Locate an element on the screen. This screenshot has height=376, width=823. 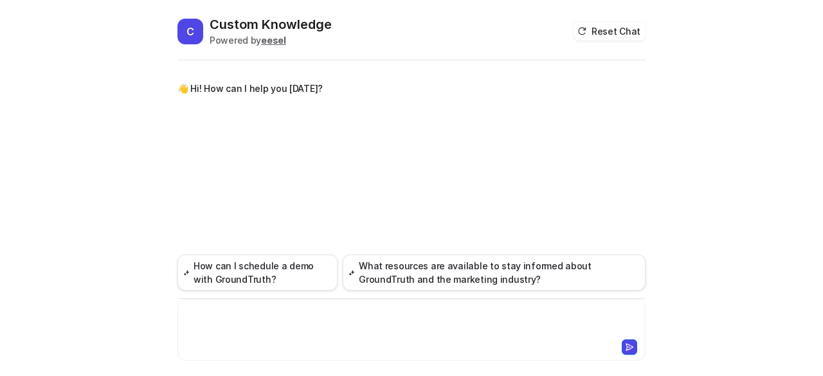
button: Reset Chat is located at coordinates (609, 31).